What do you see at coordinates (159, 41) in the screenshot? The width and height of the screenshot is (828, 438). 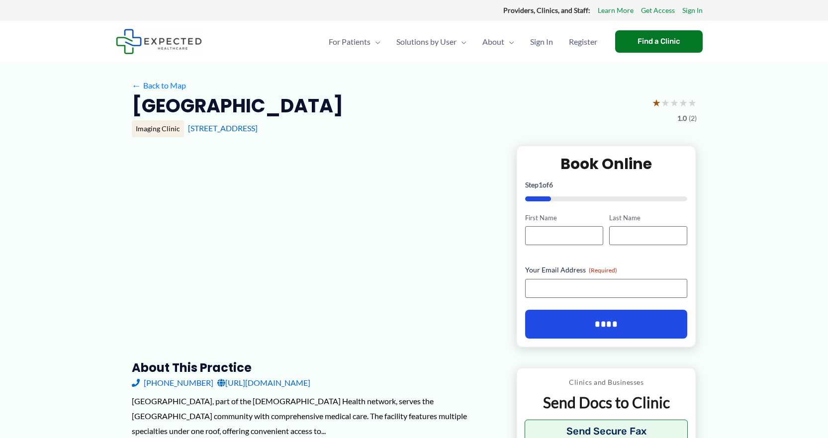 I see `img: Expected Healthcare Logo - side, dark font, small` at bounding box center [159, 41].